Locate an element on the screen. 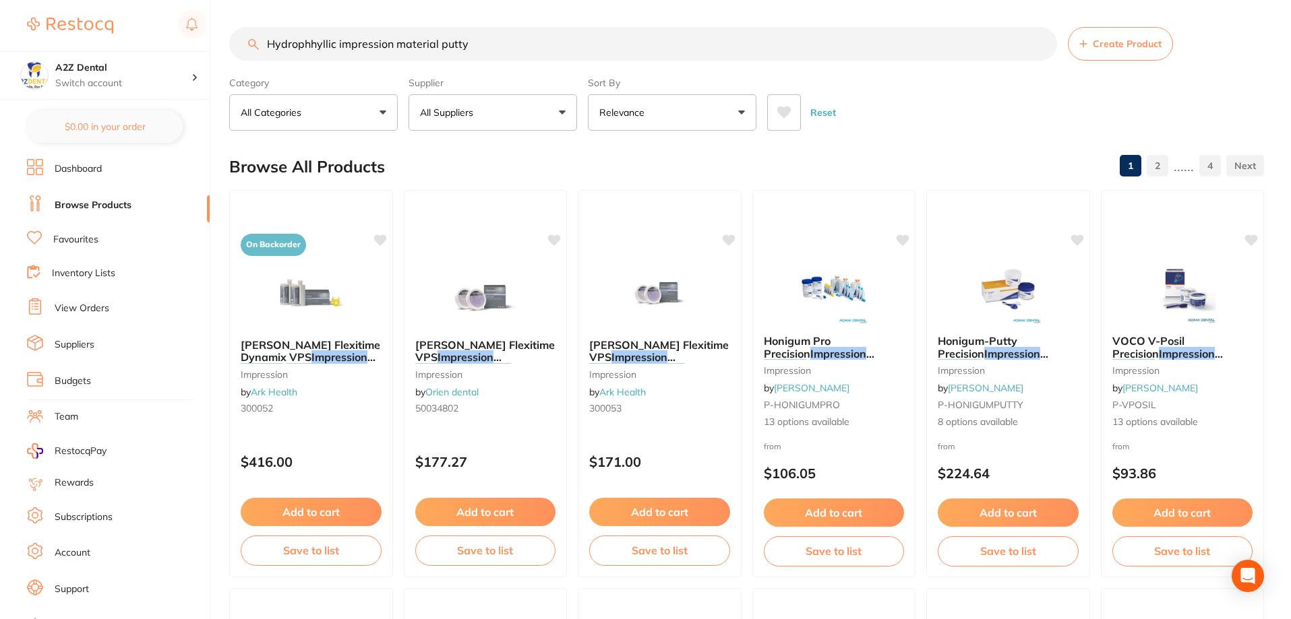 The width and height of the screenshot is (1291, 619). button: Reset is located at coordinates (823, 113).